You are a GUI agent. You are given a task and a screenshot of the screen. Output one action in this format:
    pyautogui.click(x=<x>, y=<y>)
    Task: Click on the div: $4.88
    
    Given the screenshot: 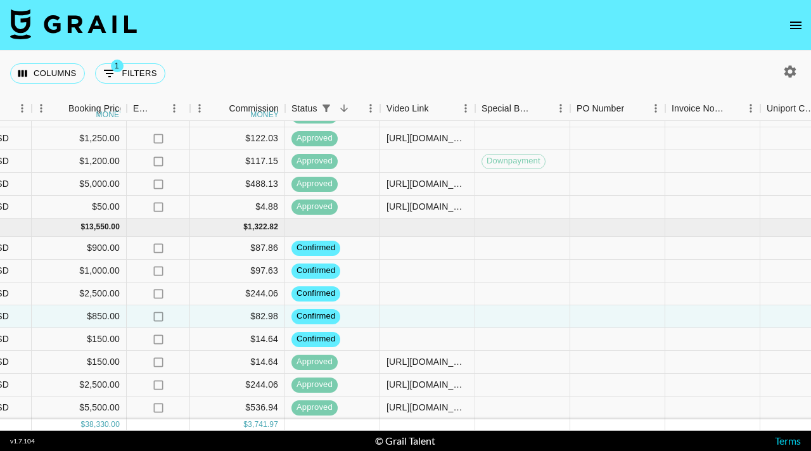 What is the action you would take?
    pyautogui.click(x=238, y=207)
    